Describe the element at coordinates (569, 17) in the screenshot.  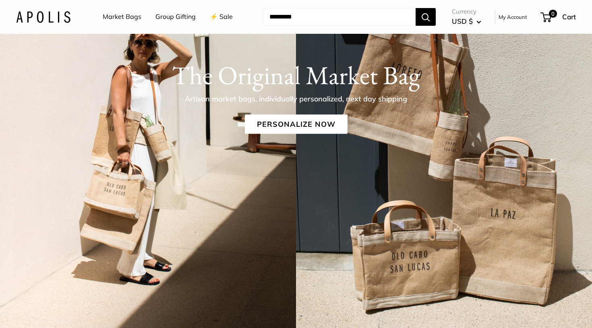
I see `span: Cart` at that location.